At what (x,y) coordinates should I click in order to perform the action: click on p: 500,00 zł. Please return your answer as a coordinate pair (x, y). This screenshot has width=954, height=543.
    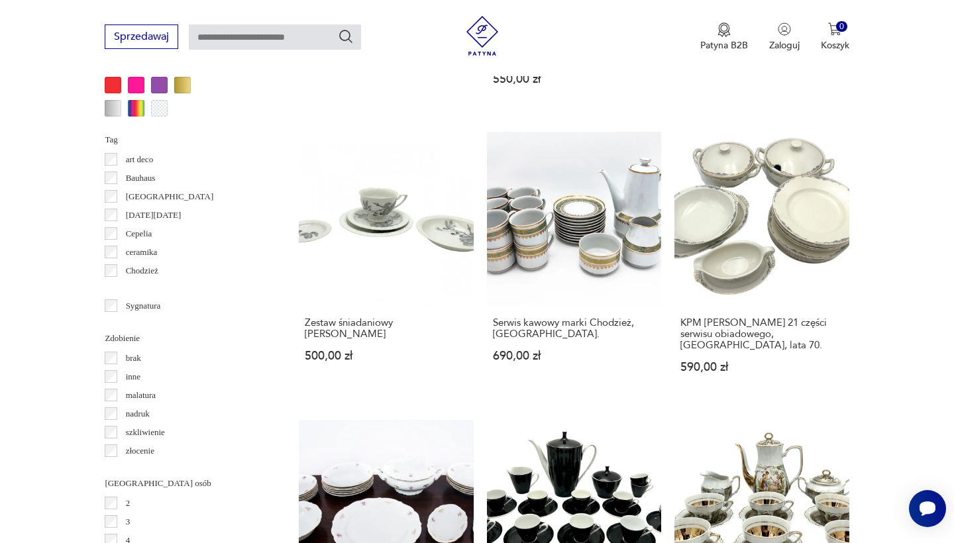
    Looking at the image, I should click on (385, 356).